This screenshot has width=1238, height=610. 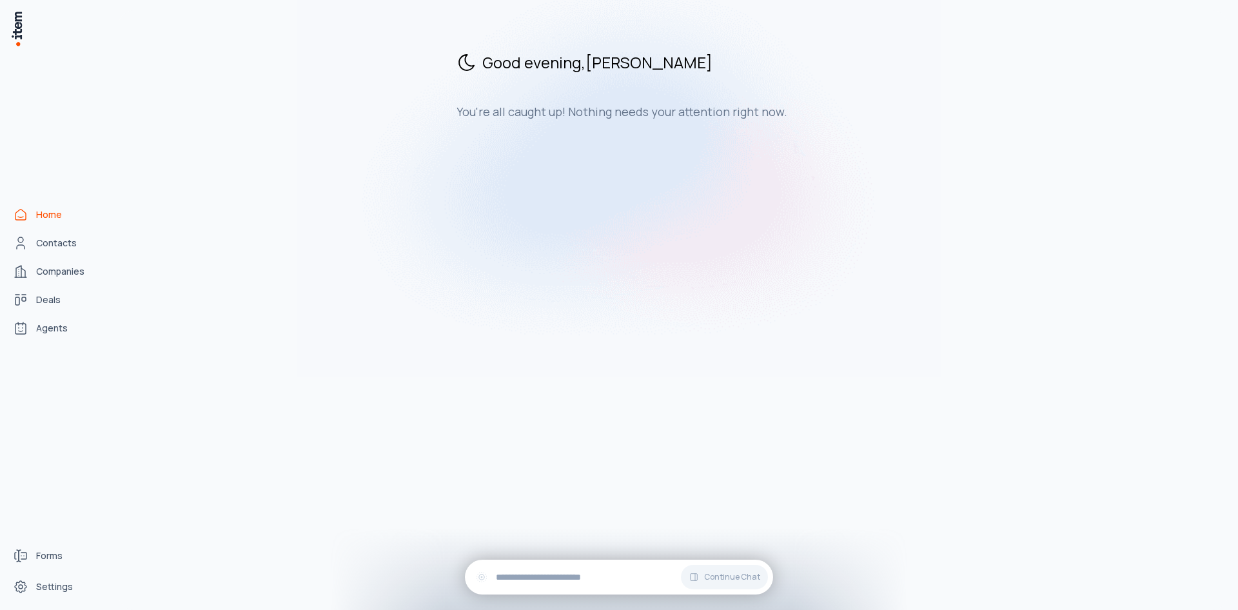 What do you see at coordinates (57, 300) in the screenshot?
I see `a: deals` at bounding box center [57, 300].